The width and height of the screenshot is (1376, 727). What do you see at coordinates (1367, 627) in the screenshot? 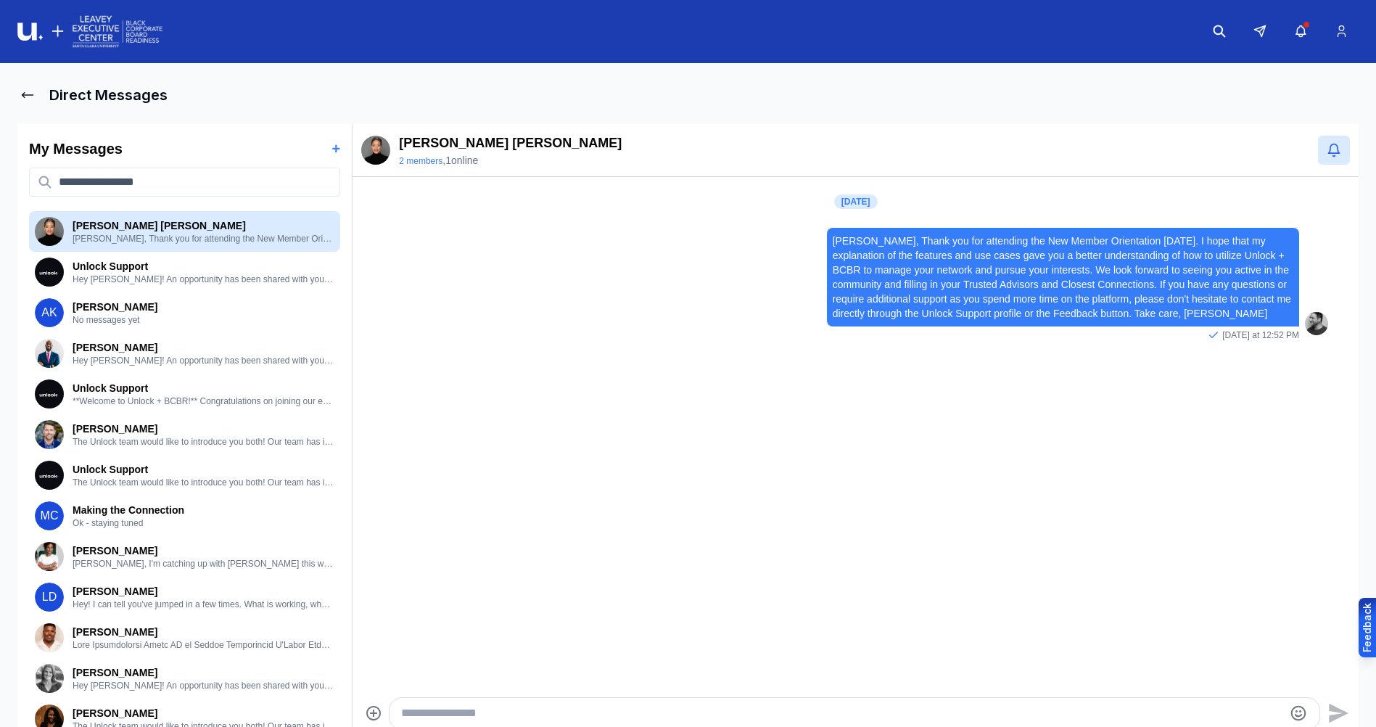
I see `div: Feedback` at bounding box center [1367, 627].